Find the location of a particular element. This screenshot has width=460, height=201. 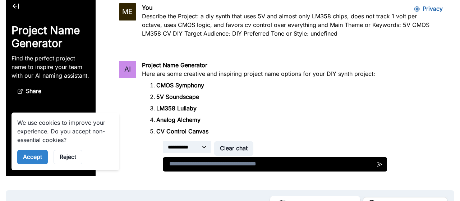

p: Find the perfect project name to inspire your team with our AI naming assistant. is located at coordinates (45, 71).